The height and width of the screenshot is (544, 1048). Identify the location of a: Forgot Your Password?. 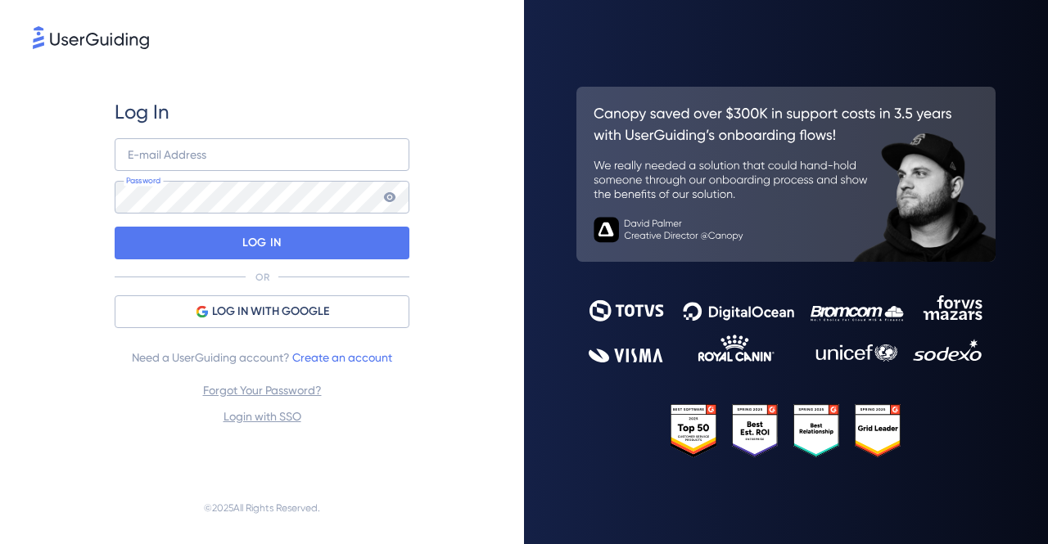
(262, 391).